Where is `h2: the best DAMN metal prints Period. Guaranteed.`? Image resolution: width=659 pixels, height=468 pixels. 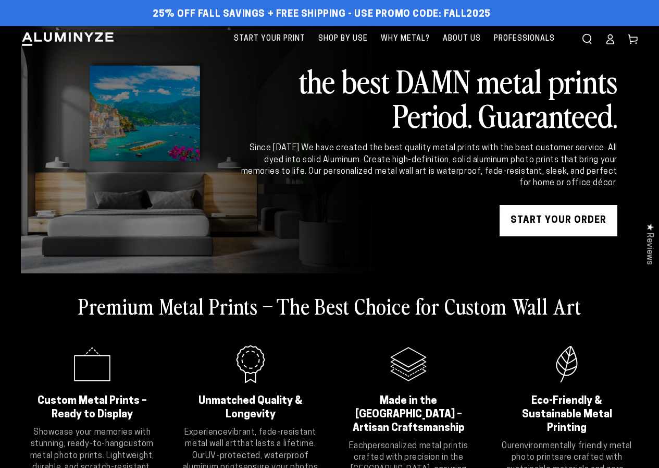 h2: the best DAMN metal prints Period. Guaranteed. is located at coordinates (428, 97).